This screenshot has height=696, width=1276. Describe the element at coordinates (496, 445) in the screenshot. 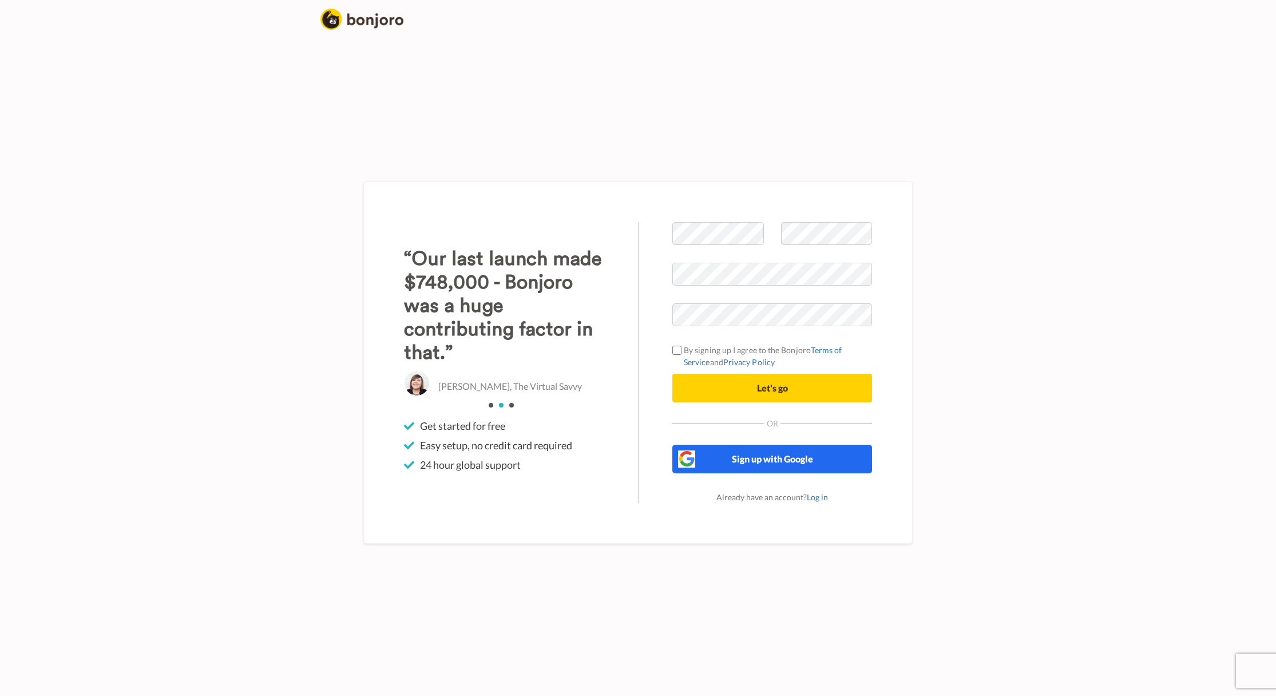

I see `span: Easy setup, no credit card required` at that location.